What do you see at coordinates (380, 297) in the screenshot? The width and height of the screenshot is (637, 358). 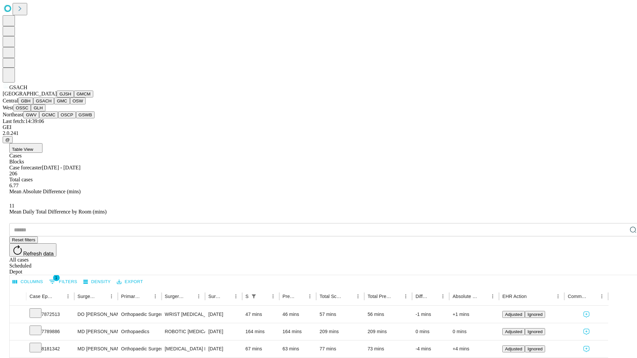 I see `div: Total Predicted Duration` at bounding box center [380, 297].